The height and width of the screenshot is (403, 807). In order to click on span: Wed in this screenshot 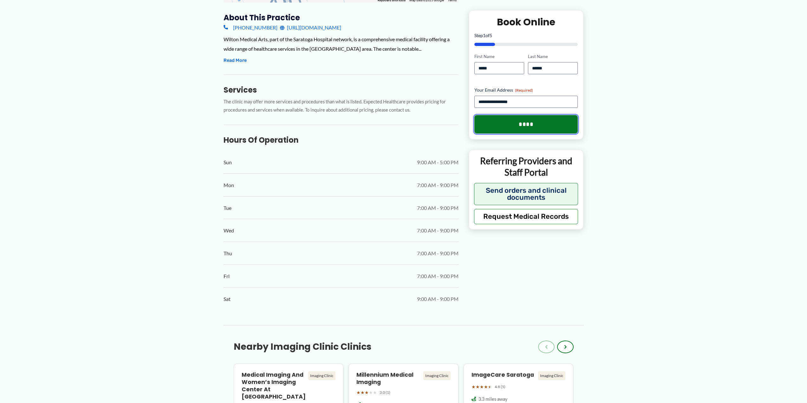, I will do `click(229, 230)`.